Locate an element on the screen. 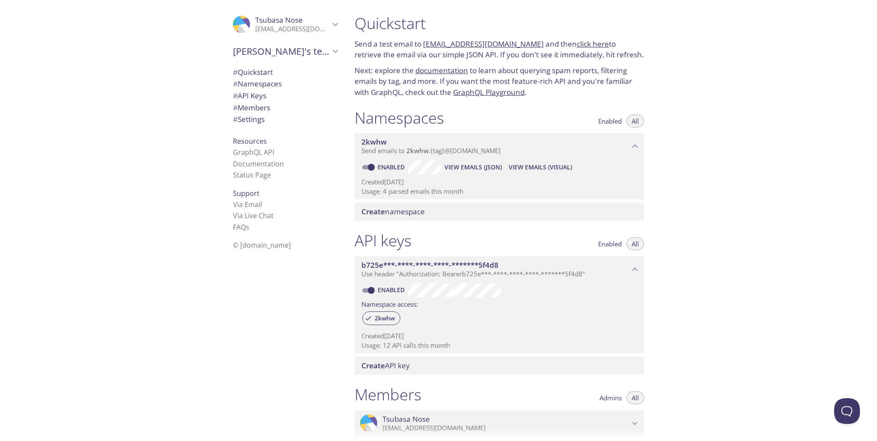  div: Quickstart is located at coordinates (285, 72).